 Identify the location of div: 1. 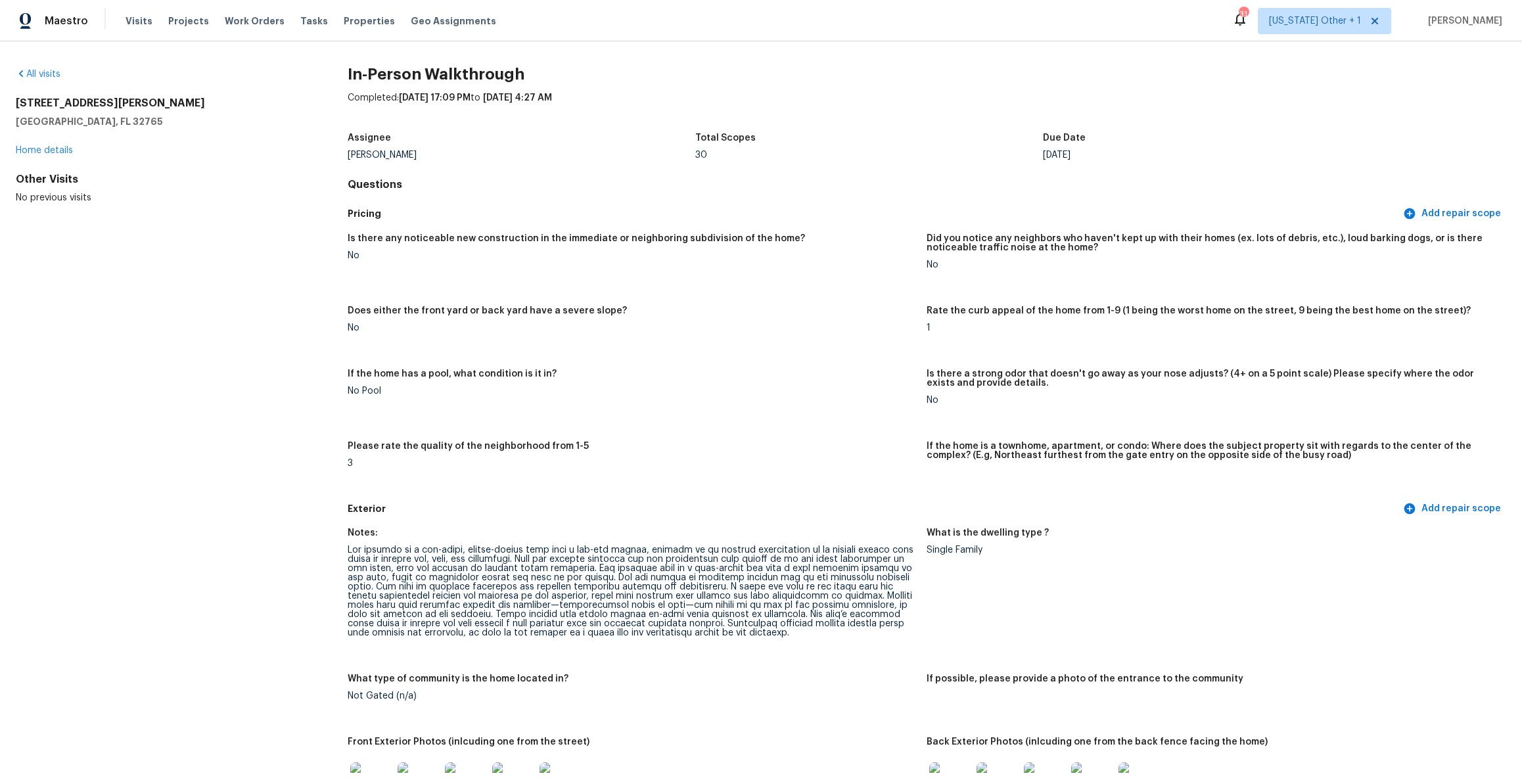
(1211, 327).